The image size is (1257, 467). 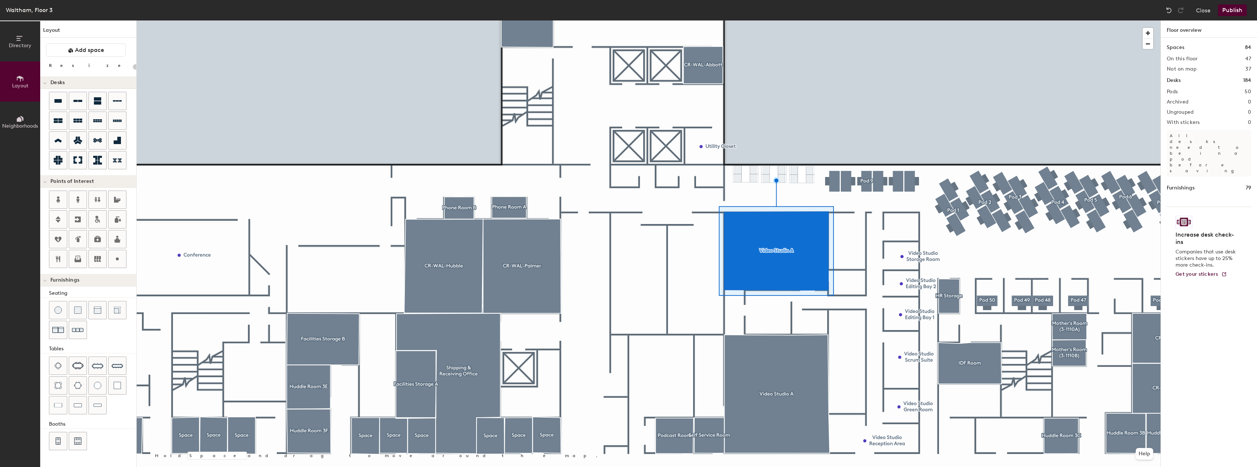 I want to click on h4: Increase desk check-ins, so click(x=1207, y=238).